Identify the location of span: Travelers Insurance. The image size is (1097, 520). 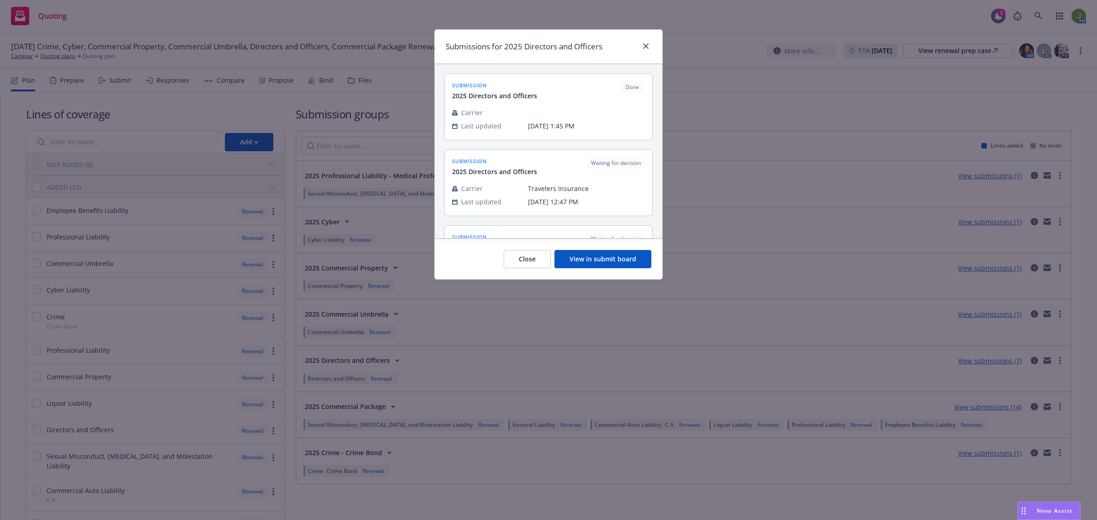
(586, 188).